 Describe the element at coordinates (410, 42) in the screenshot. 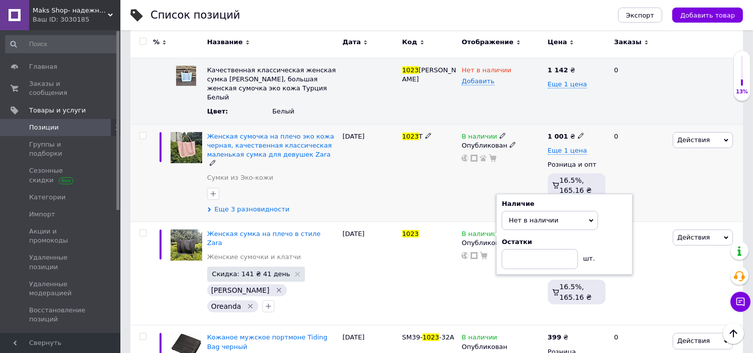

I see `span: Код` at that location.